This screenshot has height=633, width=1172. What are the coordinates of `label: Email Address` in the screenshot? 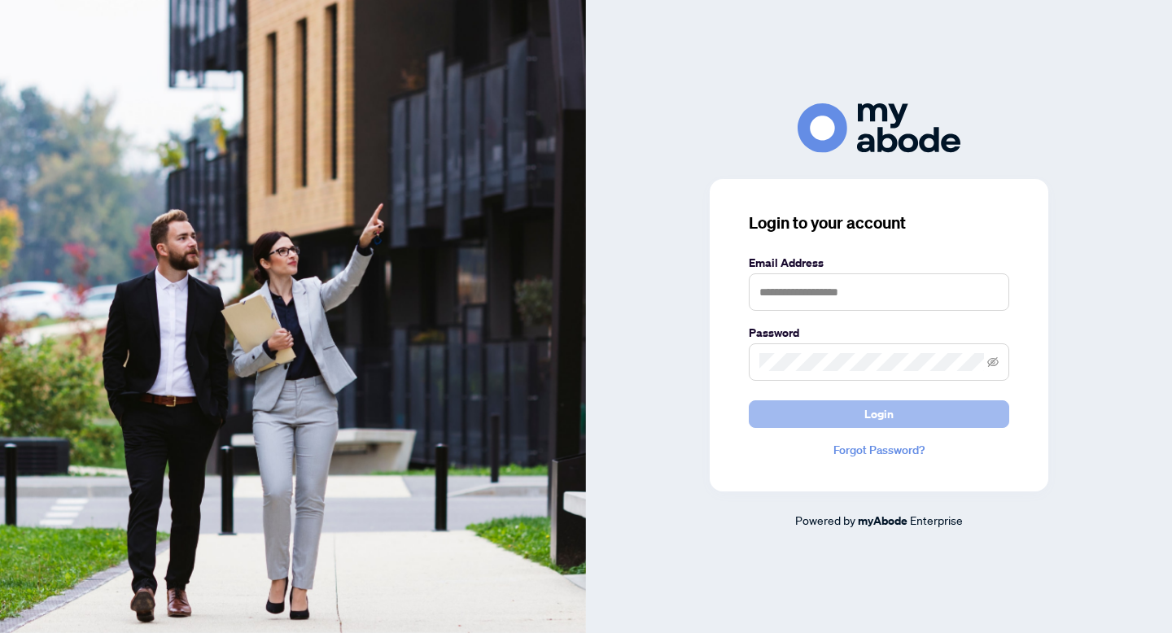 It's located at (879, 263).